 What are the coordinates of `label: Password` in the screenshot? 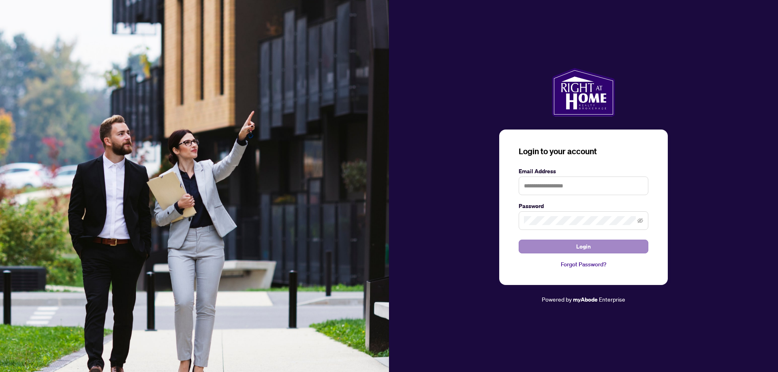 It's located at (583, 206).